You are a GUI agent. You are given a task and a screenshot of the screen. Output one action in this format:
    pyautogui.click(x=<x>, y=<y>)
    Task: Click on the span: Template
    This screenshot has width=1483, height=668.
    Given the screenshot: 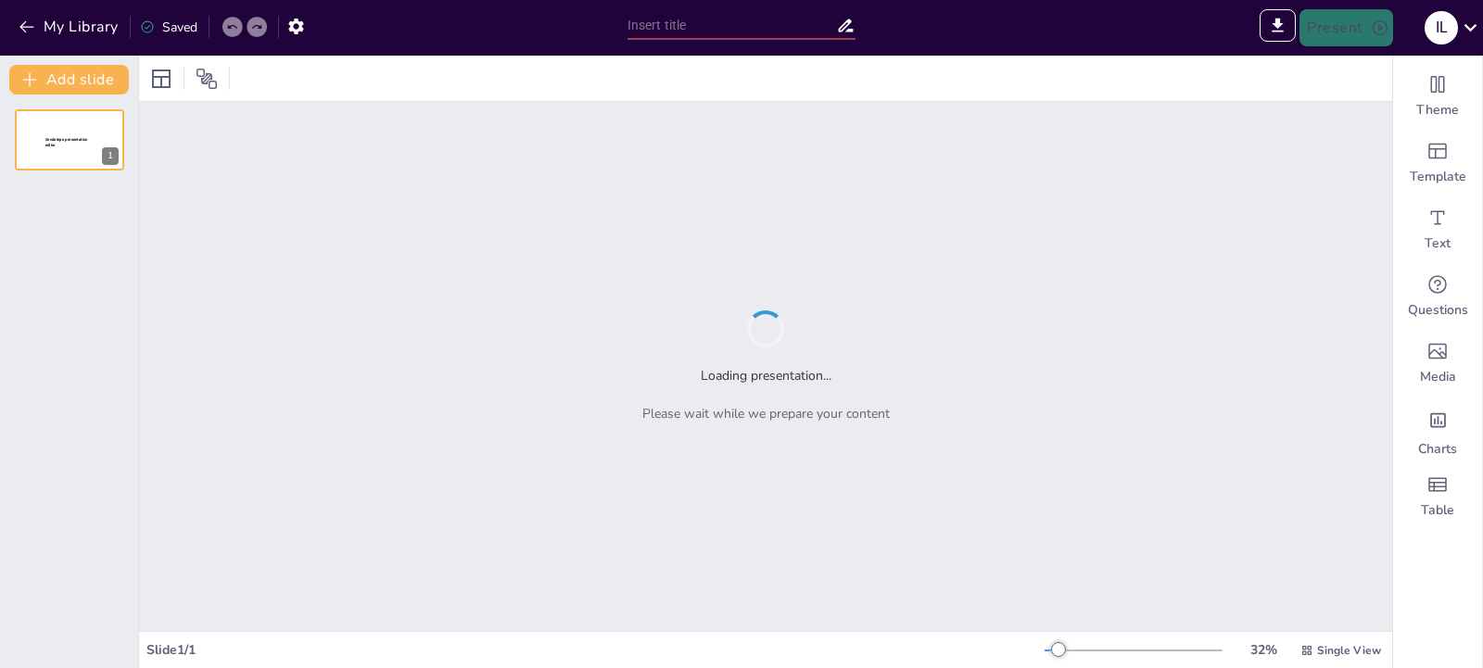 What is the action you would take?
    pyautogui.click(x=1438, y=177)
    